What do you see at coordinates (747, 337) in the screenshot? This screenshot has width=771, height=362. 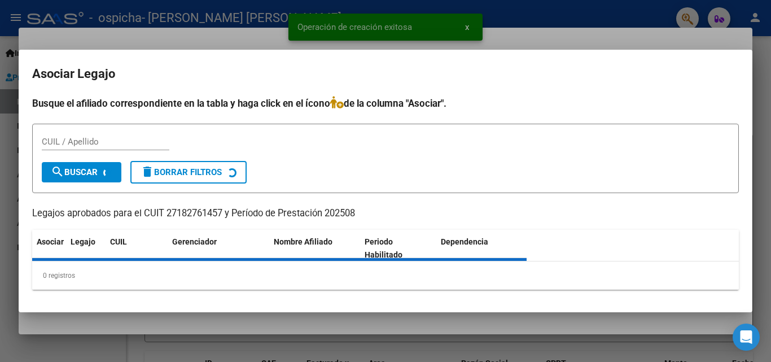 I see `div: Open Intercom Messenger` at bounding box center [747, 337].